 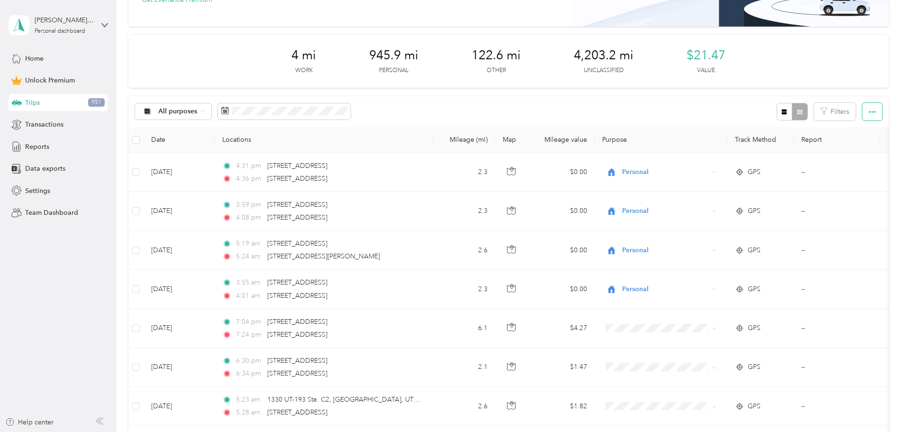 What do you see at coordinates (761, 140) in the screenshot?
I see `th: Track Method` at bounding box center [761, 140].